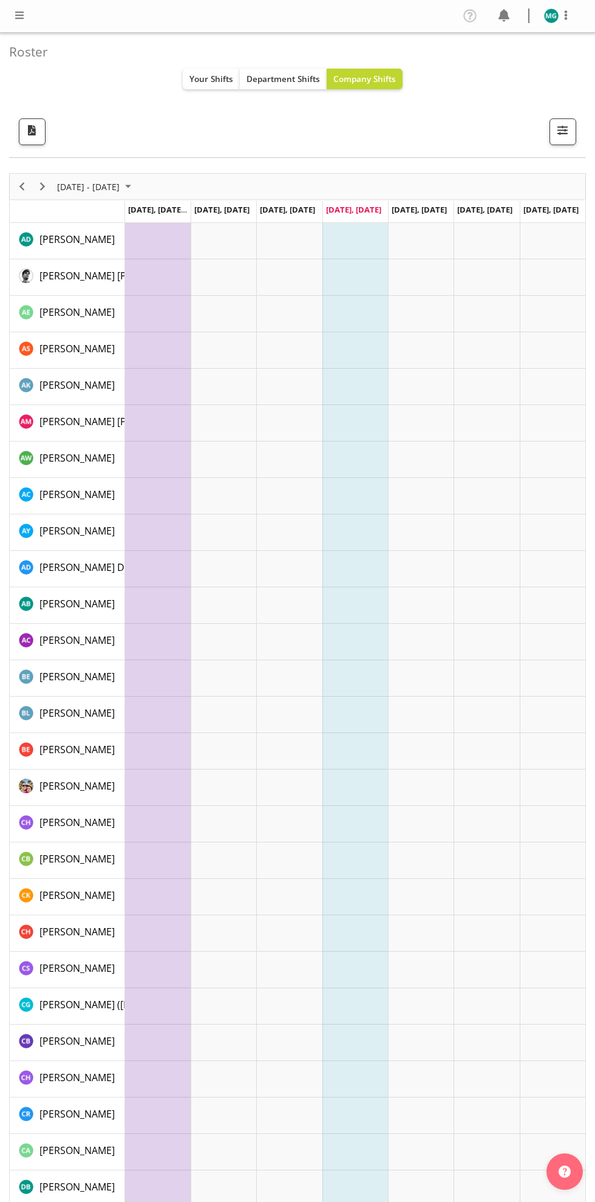 The height and width of the screenshot is (1202, 595). Describe the element at coordinates (211, 79) in the screenshot. I see `button: Your Shifts` at that location.